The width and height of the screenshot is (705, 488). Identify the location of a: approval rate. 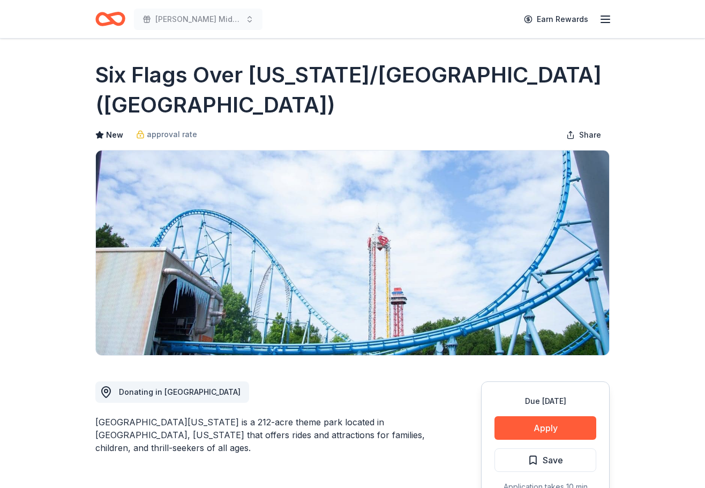
(166, 134).